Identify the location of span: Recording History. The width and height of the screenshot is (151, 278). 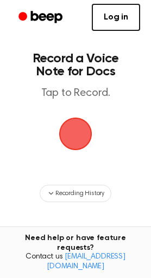
(80, 194).